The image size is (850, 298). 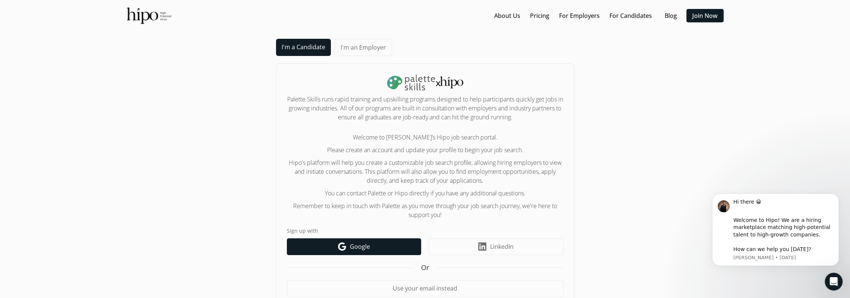 I want to click on img: svg+xml,%3c, so click(x=451, y=82).